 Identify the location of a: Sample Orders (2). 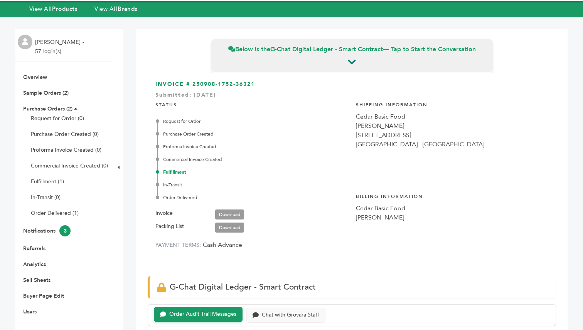
(46, 93).